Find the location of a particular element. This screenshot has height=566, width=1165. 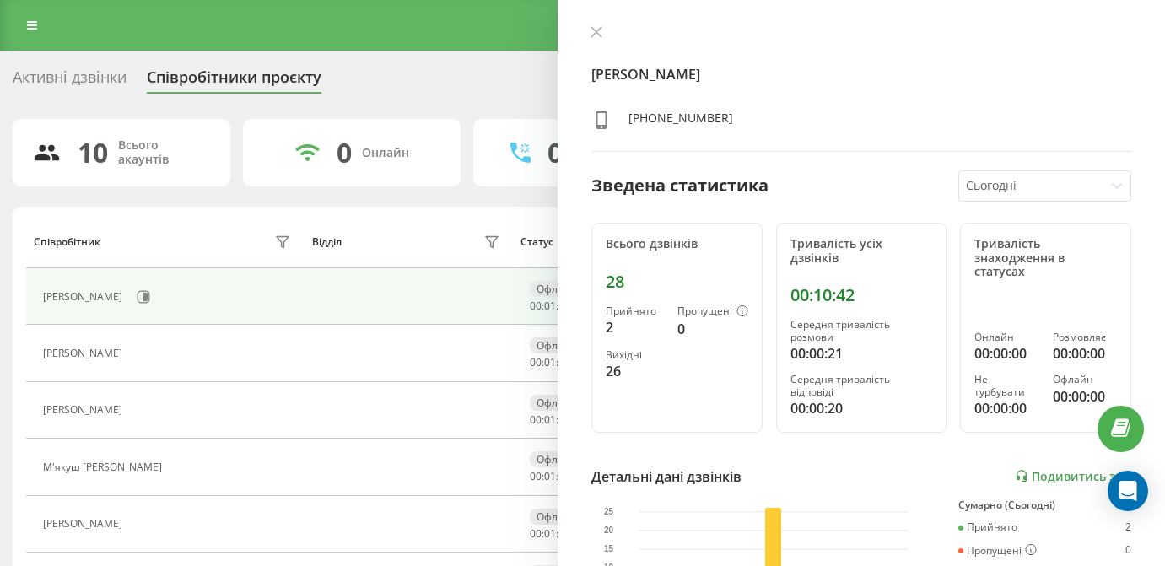

div: Тривалість усіх дзвінків is located at coordinates (861, 251).